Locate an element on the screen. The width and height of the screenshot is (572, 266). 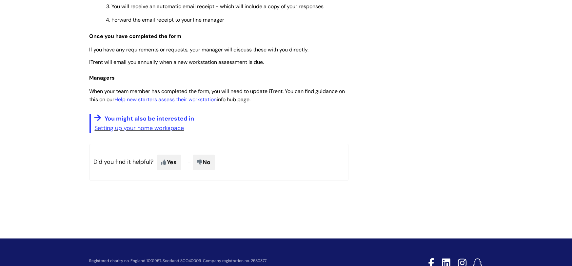
p: Registered charity no. England 1001957, Scotland SCO40009. Company registration no. 2580377 is located at coordinates (236, 261).